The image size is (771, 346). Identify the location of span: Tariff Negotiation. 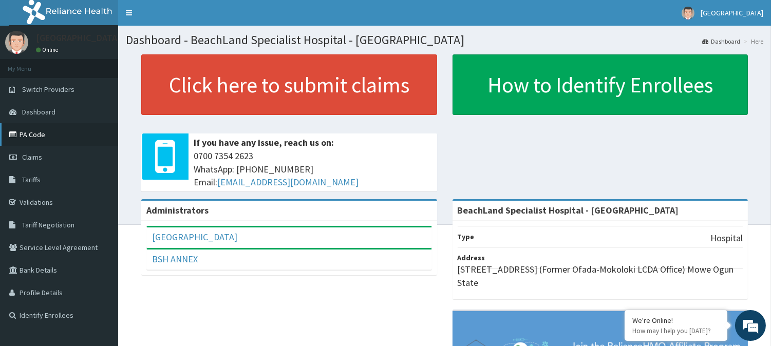
(48, 225).